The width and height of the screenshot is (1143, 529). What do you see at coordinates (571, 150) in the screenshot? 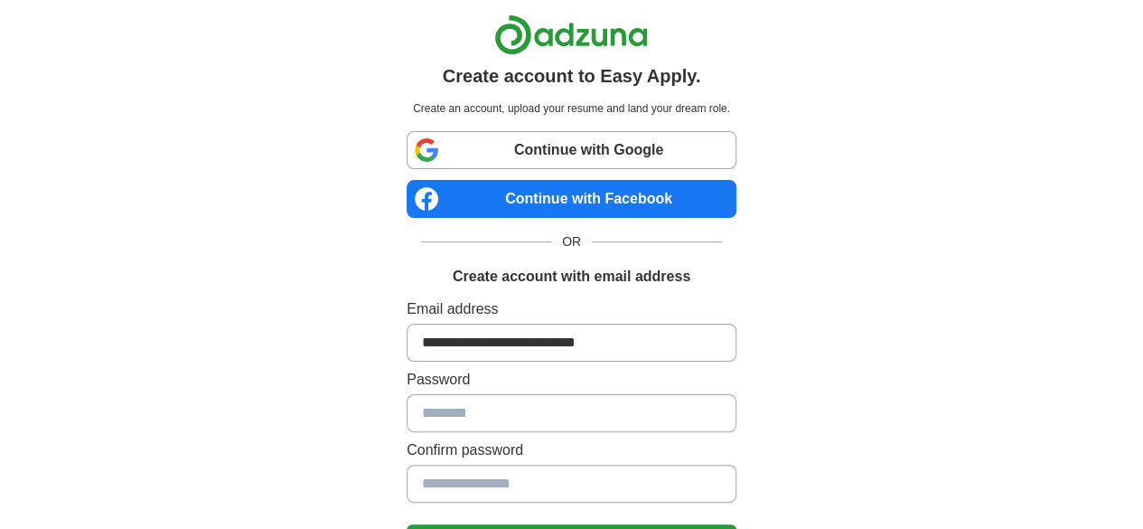
I see `a: Continue with Google` at bounding box center [571, 150].